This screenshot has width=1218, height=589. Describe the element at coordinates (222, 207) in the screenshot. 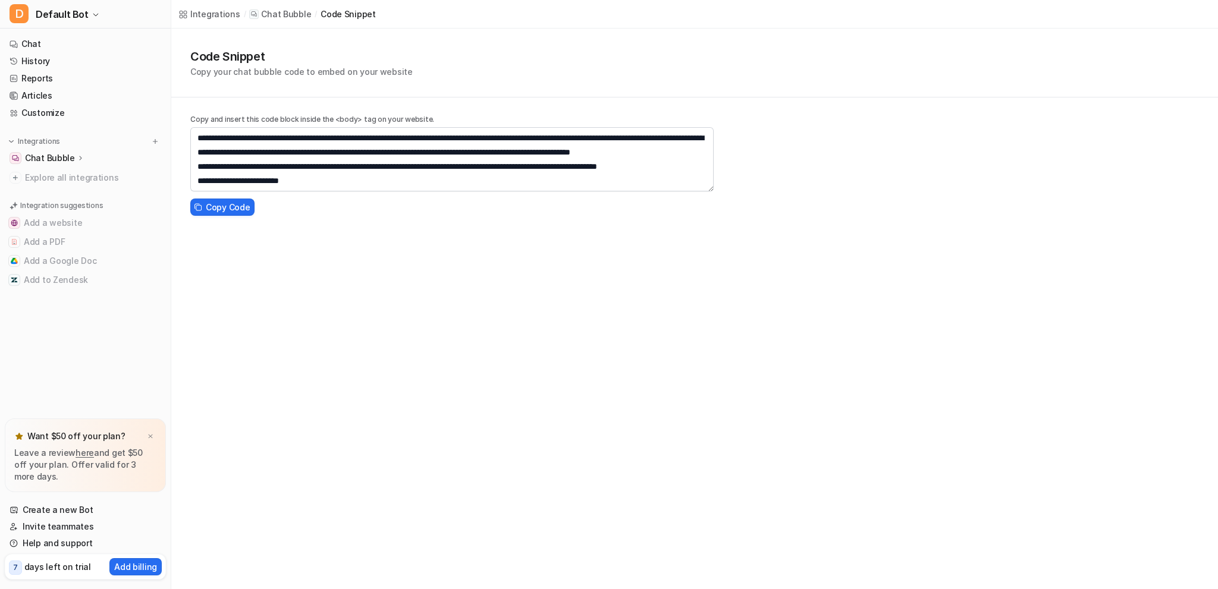

I see `button: Copy Code` at that location.